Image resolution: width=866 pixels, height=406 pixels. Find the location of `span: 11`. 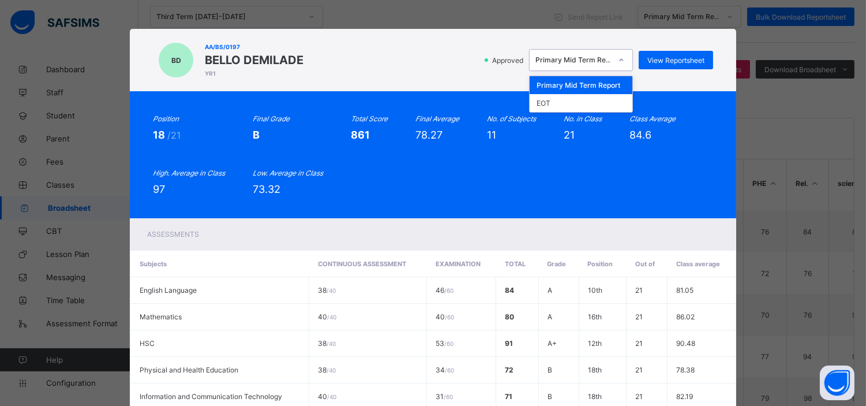

span: 11 is located at coordinates (492, 134).